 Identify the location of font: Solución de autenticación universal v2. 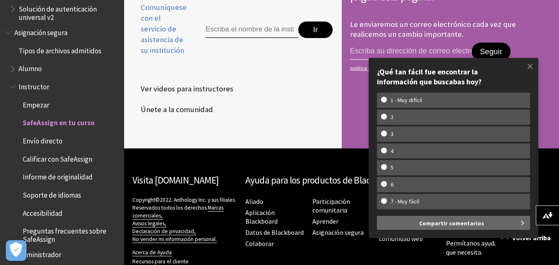
(57, 13).